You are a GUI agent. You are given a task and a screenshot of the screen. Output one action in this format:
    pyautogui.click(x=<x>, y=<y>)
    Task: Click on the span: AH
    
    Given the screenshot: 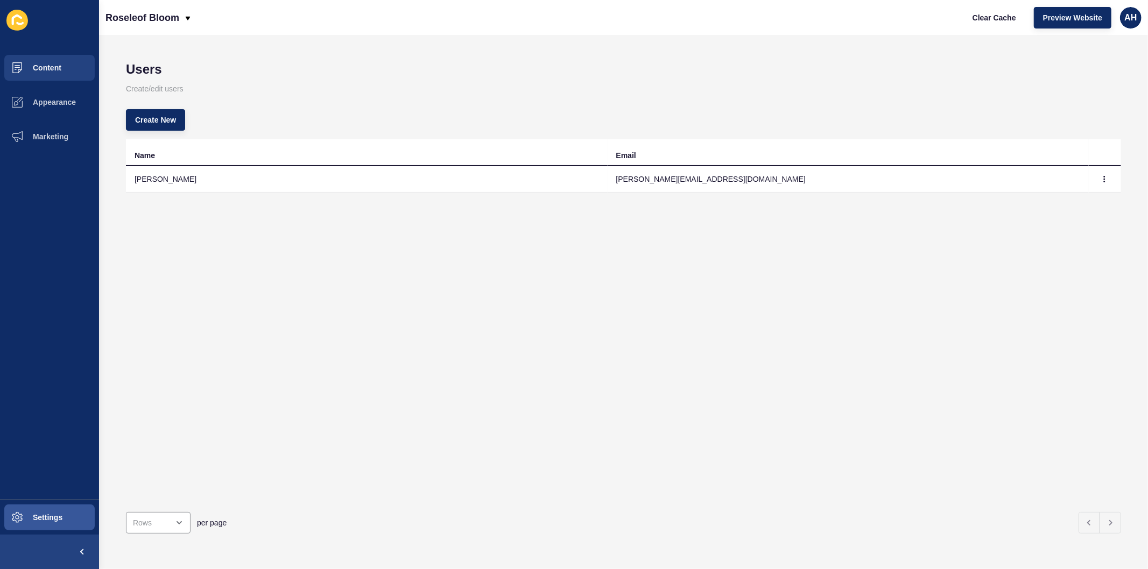 What is the action you would take?
    pyautogui.click(x=1130, y=18)
    